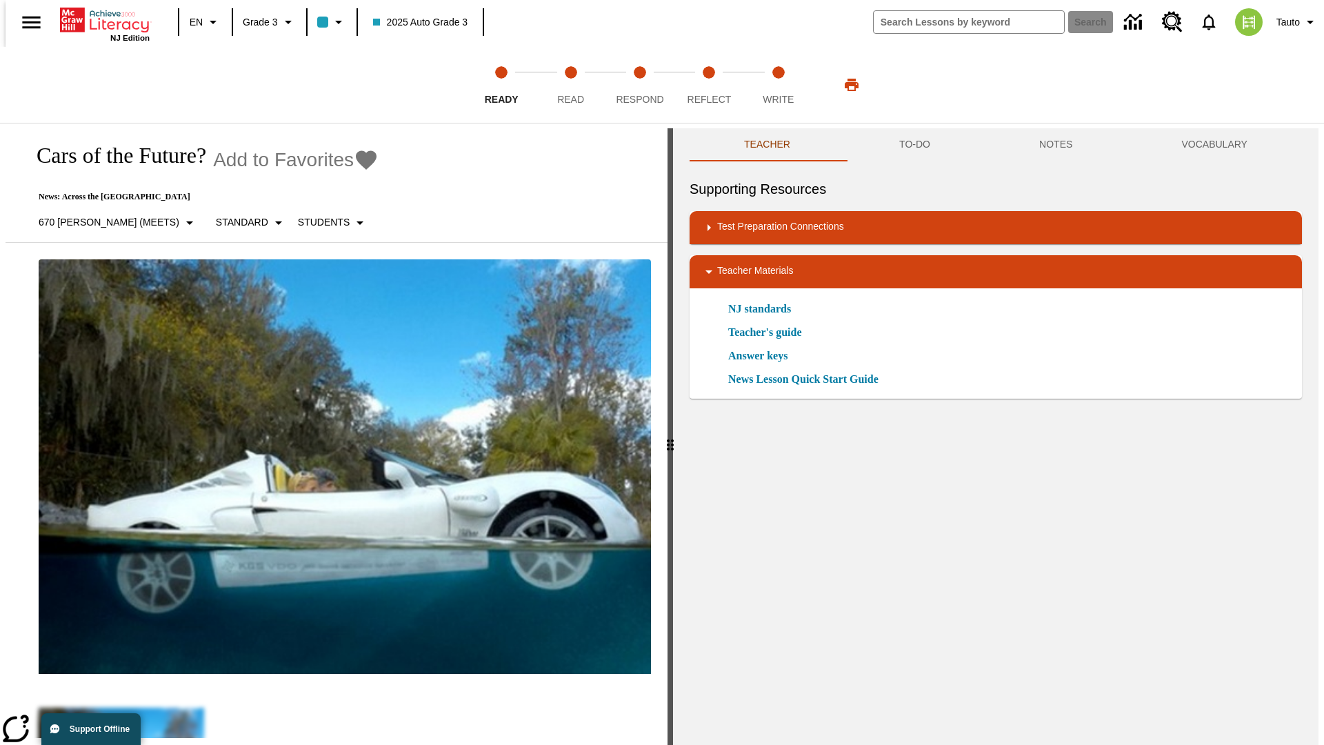 Image resolution: width=1324 pixels, height=745 pixels. Describe the element at coordinates (333, 223) in the screenshot. I see `button: Select Student` at that location.